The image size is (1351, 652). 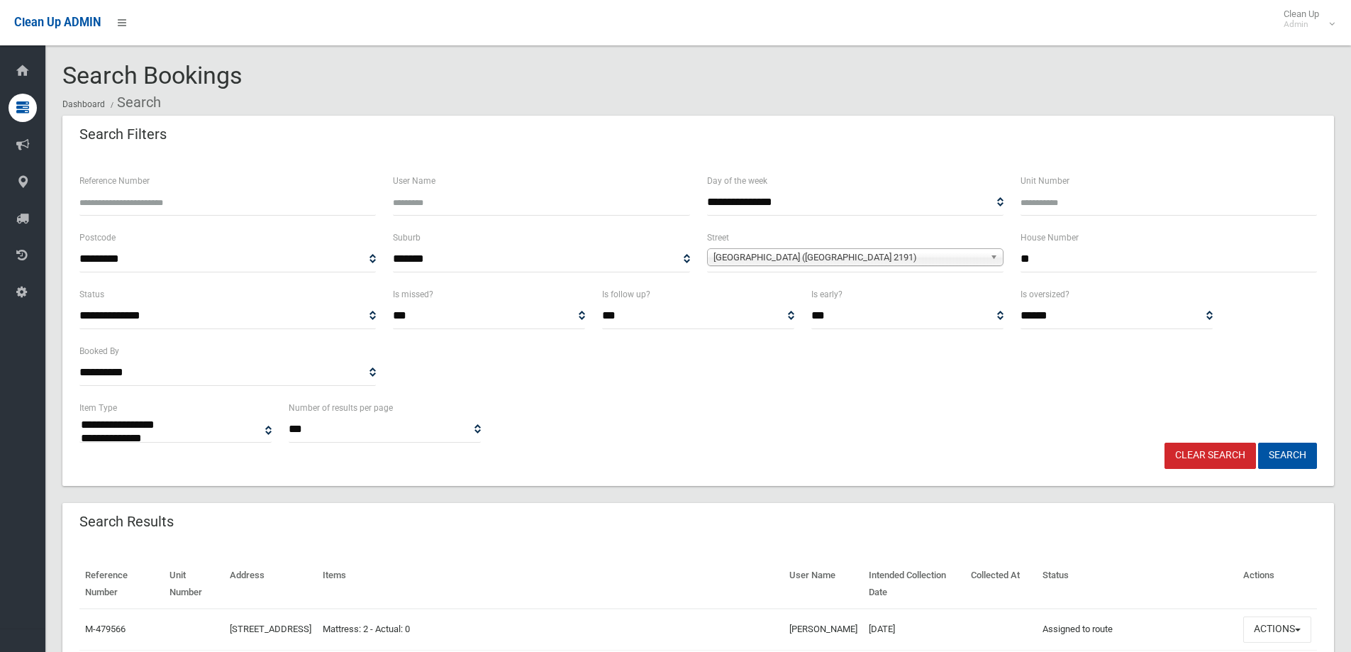 What do you see at coordinates (1050, 238) in the screenshot?
I see `label: House Number` at bounding box center [1050, 238].